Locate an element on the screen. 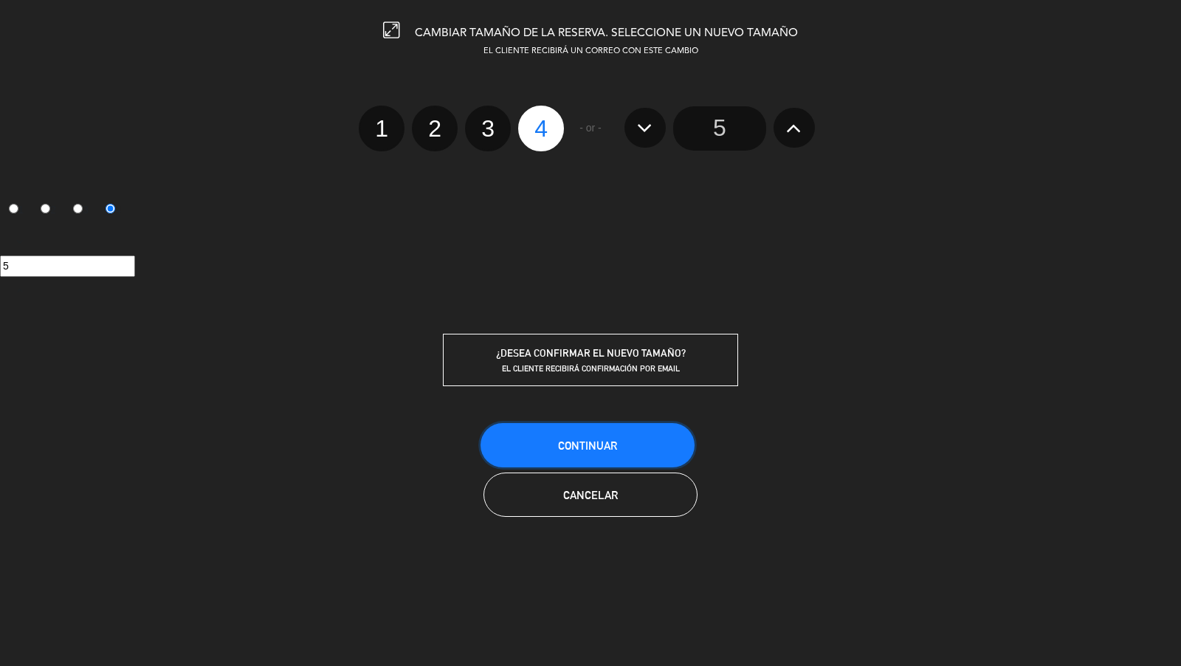 The width and height of the screenshot is (1181, 666). button: Cancelar is located at coordinates (590, 494).